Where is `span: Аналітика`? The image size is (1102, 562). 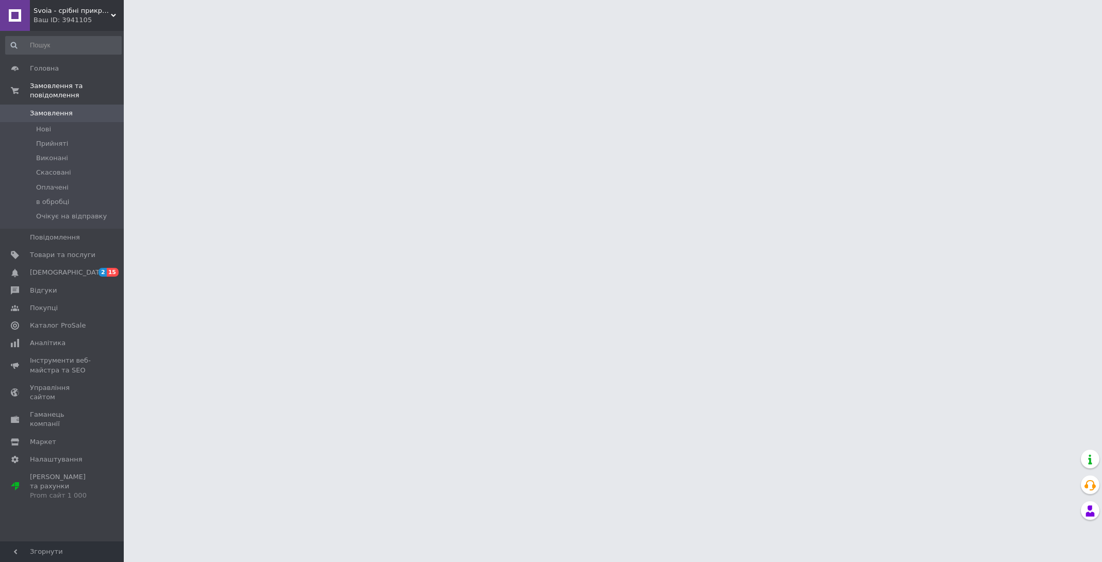 span: Аналітика is located at coordinates (47, 343).